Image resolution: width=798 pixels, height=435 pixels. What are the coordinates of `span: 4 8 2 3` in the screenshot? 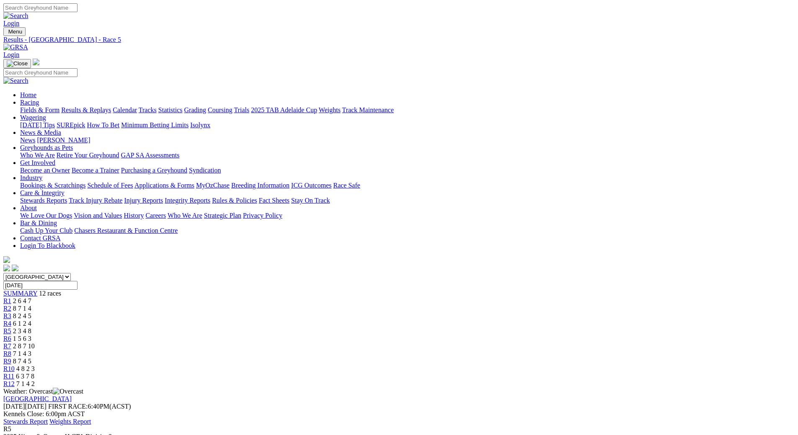 It's located at (26, 369).